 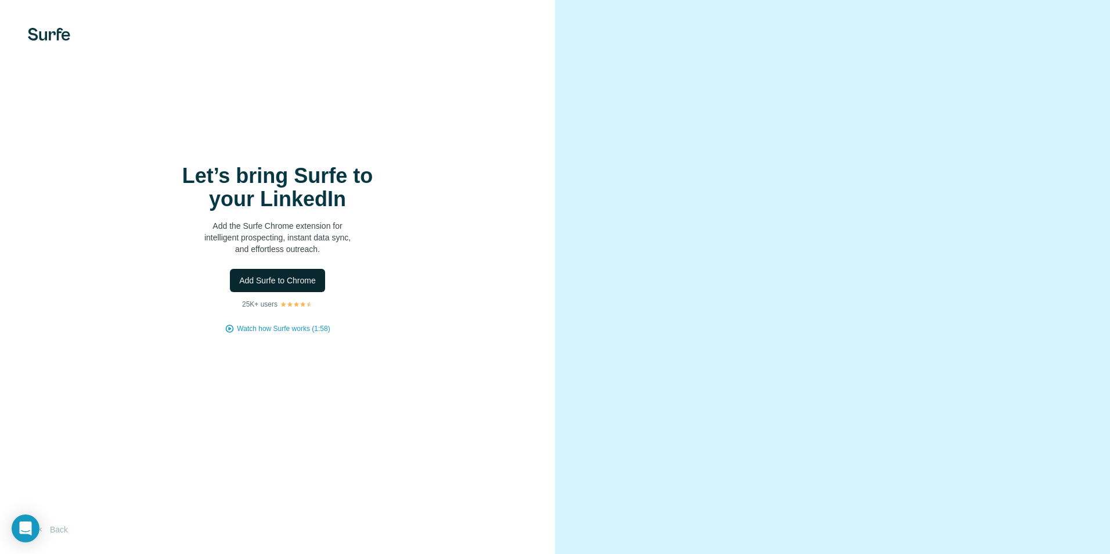 I want to click on p: Add the Surfe Chrome extension for intelligent prospecting, instant data sync, and effortless out..., so click(x=277, y=237).